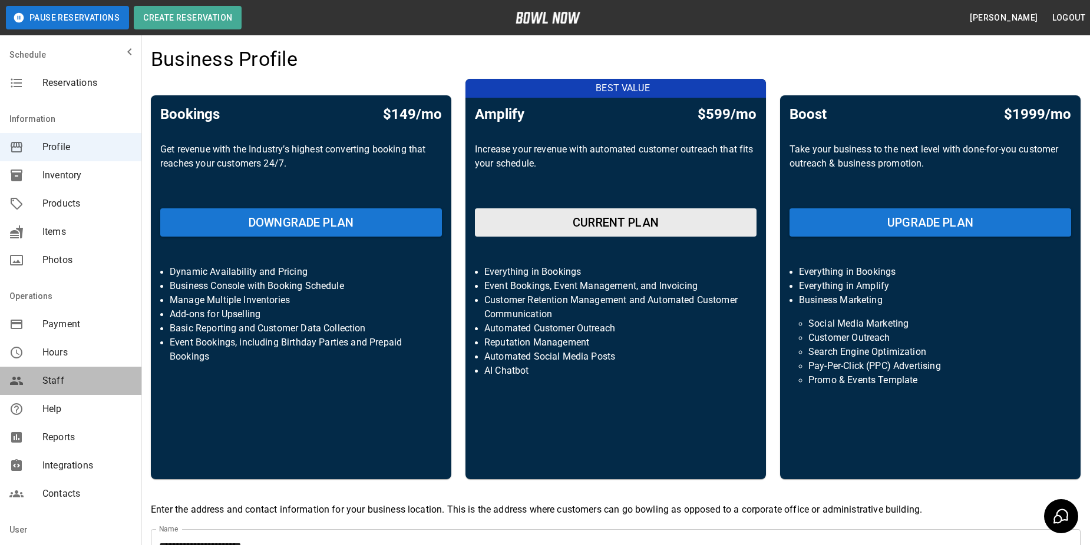  Describe the element at coordinates (87, 353) in the screenshot. I see `span: Hours` at that location.